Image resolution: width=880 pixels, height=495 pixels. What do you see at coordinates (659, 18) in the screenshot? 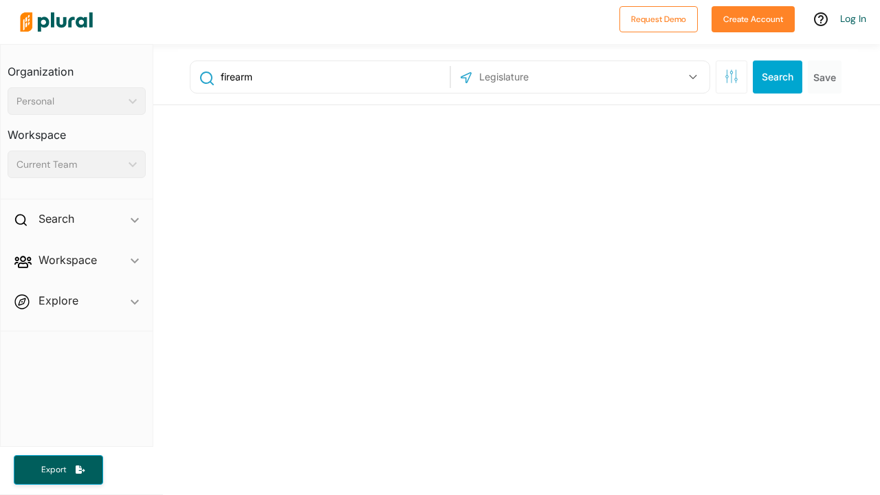
I see `a: Request Demo` at bounding box center [659, 18].